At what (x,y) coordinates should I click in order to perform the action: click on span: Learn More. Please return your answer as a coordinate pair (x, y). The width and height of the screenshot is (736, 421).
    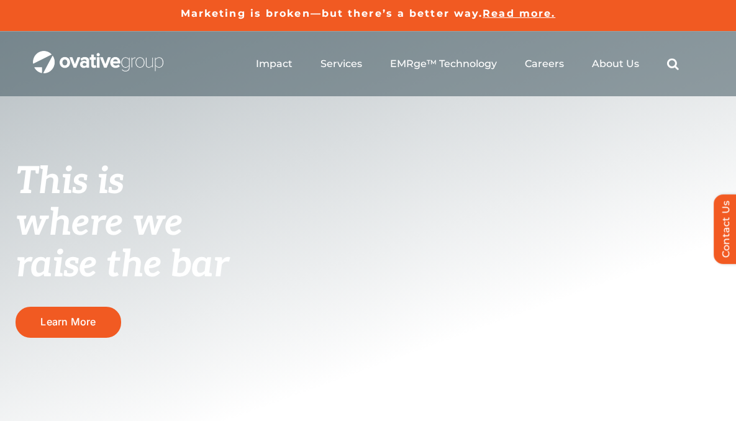
    Looking at the image, I should click on (68, 322).